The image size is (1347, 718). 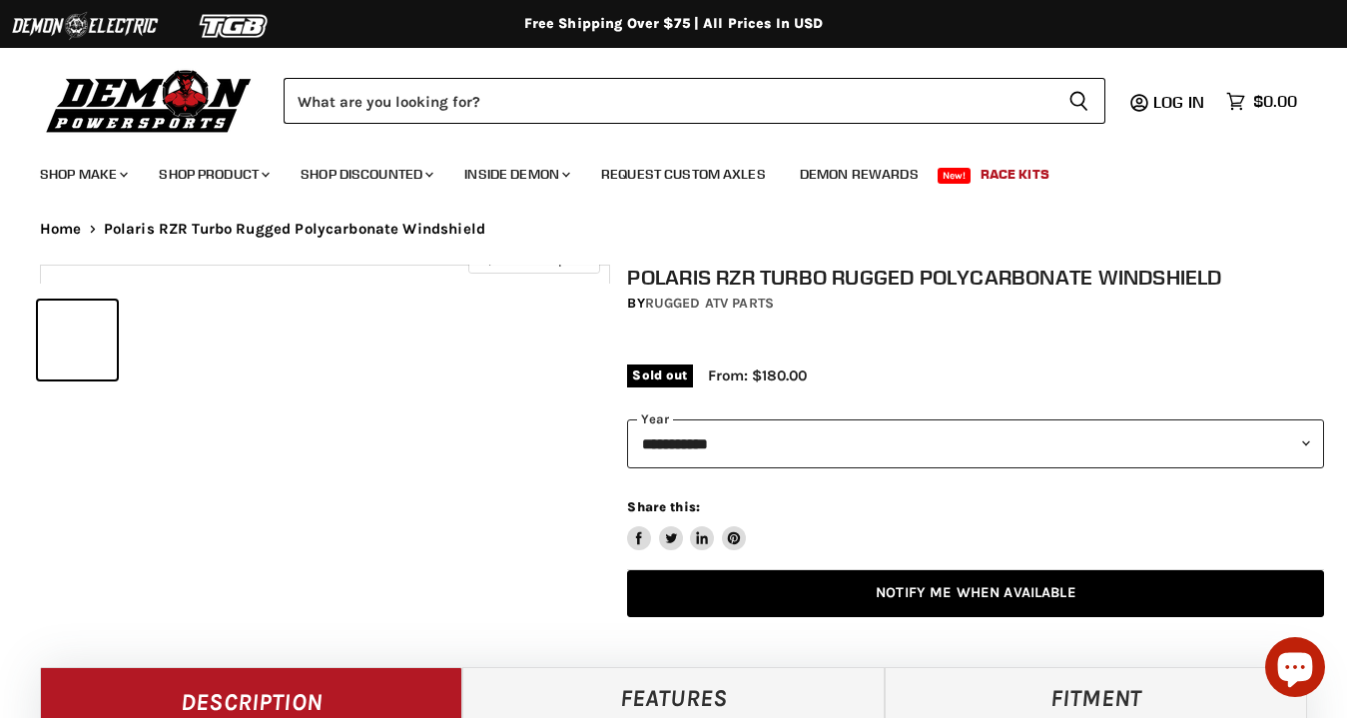 I want to click on a: Inside Demon, so click(x=515, y=174).